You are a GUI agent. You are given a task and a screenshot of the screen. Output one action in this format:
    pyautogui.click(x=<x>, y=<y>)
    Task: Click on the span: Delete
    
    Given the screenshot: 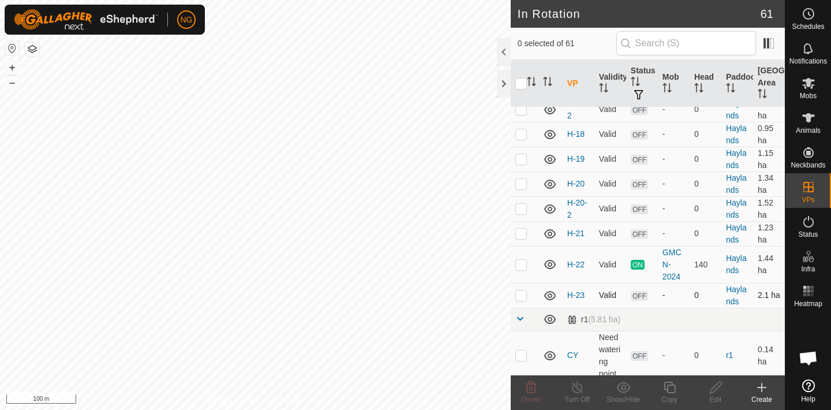 What is the action you would take?
    pyautogui.click(x=531, y=399)
    